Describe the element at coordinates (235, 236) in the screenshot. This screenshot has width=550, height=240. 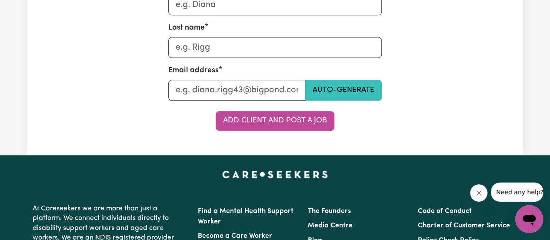
I see `a: Become a Care Worker` at that location.